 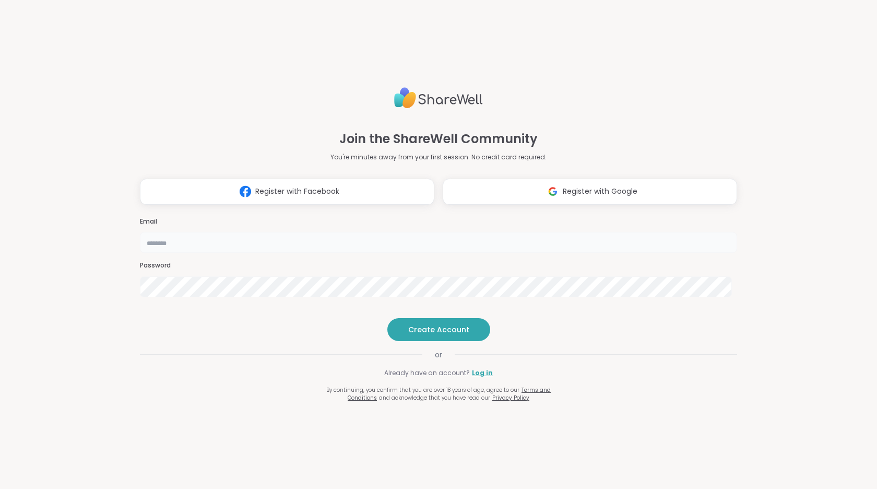 I want to click on span: Register with Google, so click(x=600, y=191).